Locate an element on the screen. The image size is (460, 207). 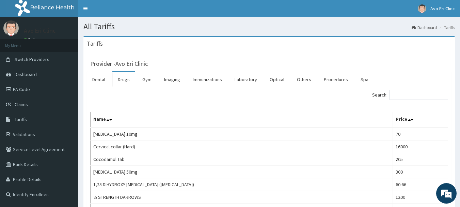
input: Search: is located at coordinates (419, 95).